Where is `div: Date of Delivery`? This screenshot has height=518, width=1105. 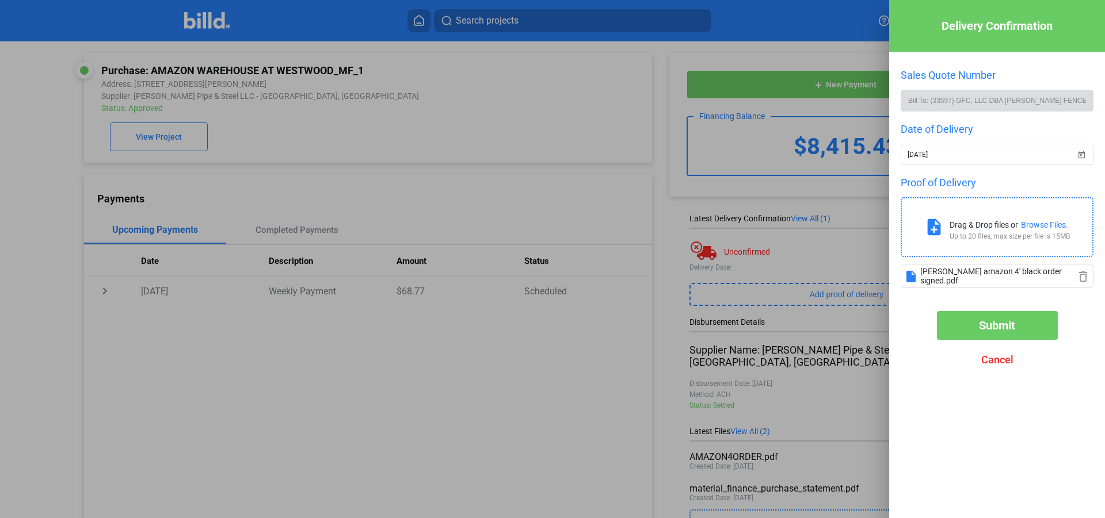 div: Date of Delivery is located at coordinates (997, 129).